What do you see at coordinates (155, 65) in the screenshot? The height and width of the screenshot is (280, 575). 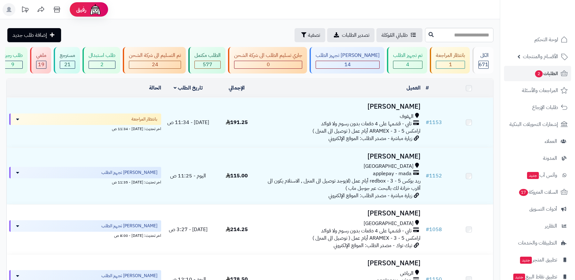 I see `div: 24` at bounding box center [155, 65].